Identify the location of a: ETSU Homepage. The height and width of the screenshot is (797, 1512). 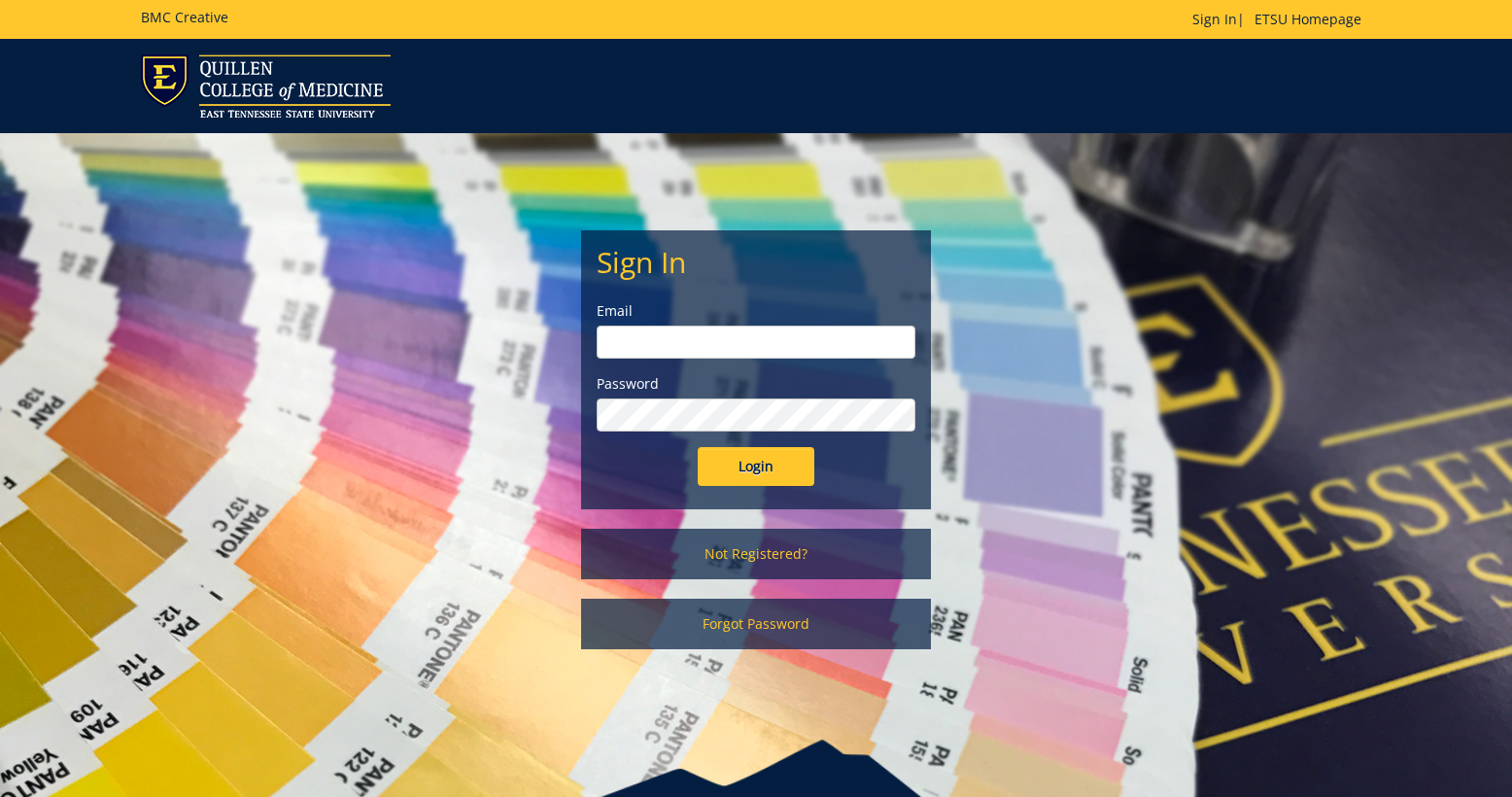
(1308, 19).